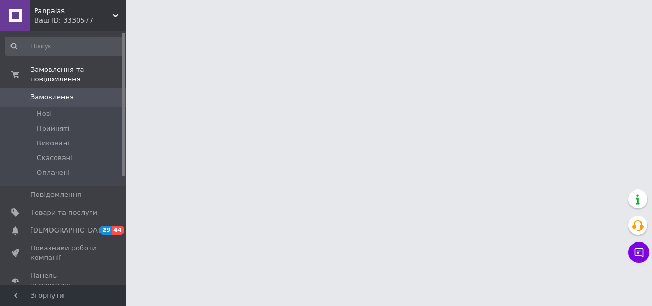  Describe the element at coordinates (78, 74) in the screenshot. I see `span: Замовлення та повідомлення` at that location.